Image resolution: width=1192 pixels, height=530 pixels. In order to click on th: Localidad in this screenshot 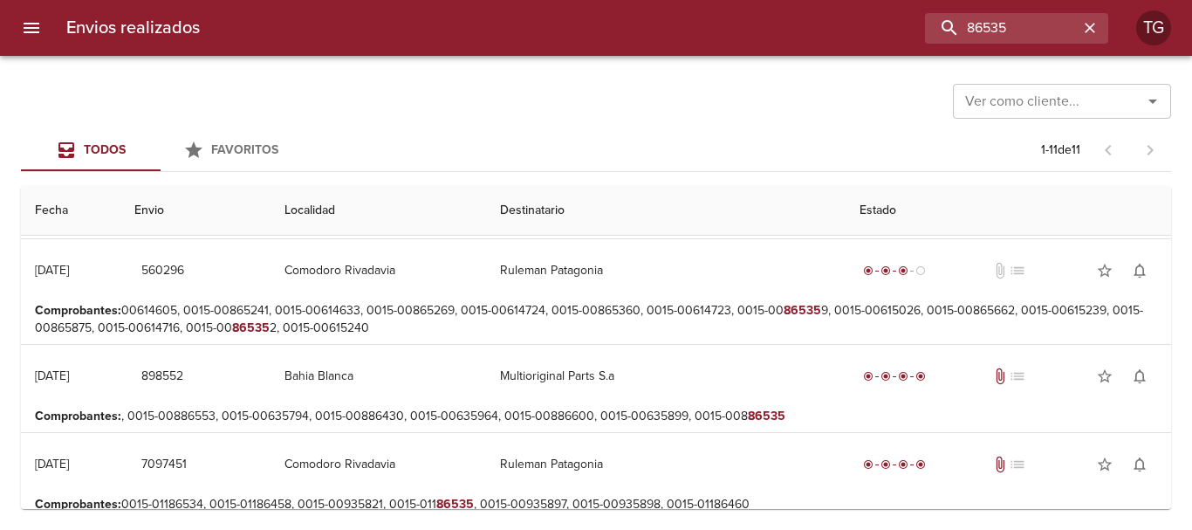, I will do `click(379, 210)`.